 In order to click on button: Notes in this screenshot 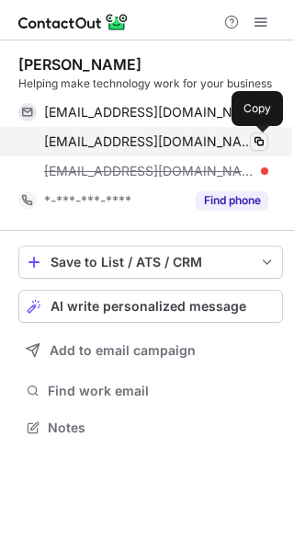, I will do `click(151, 428)`.